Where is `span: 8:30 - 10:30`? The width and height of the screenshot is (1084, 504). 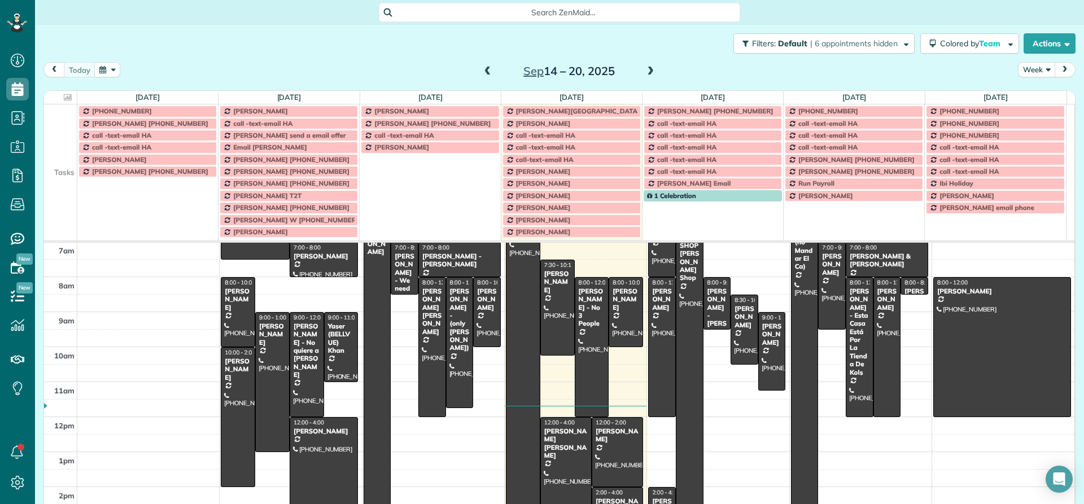 span: 8:30 - 10:30 is located at coordinates (749, 300).